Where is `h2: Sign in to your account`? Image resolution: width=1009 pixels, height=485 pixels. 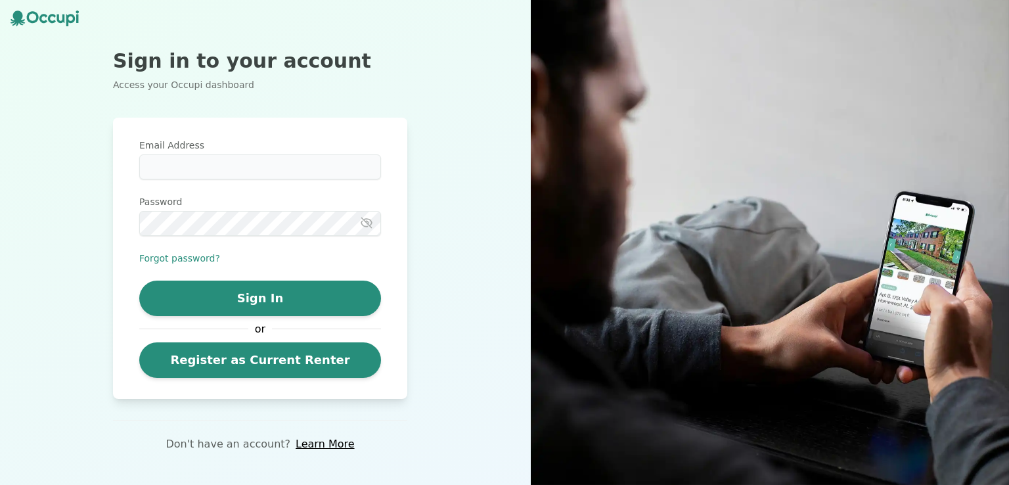
h2: Sign in to your account is located at coordinates (260, 61).